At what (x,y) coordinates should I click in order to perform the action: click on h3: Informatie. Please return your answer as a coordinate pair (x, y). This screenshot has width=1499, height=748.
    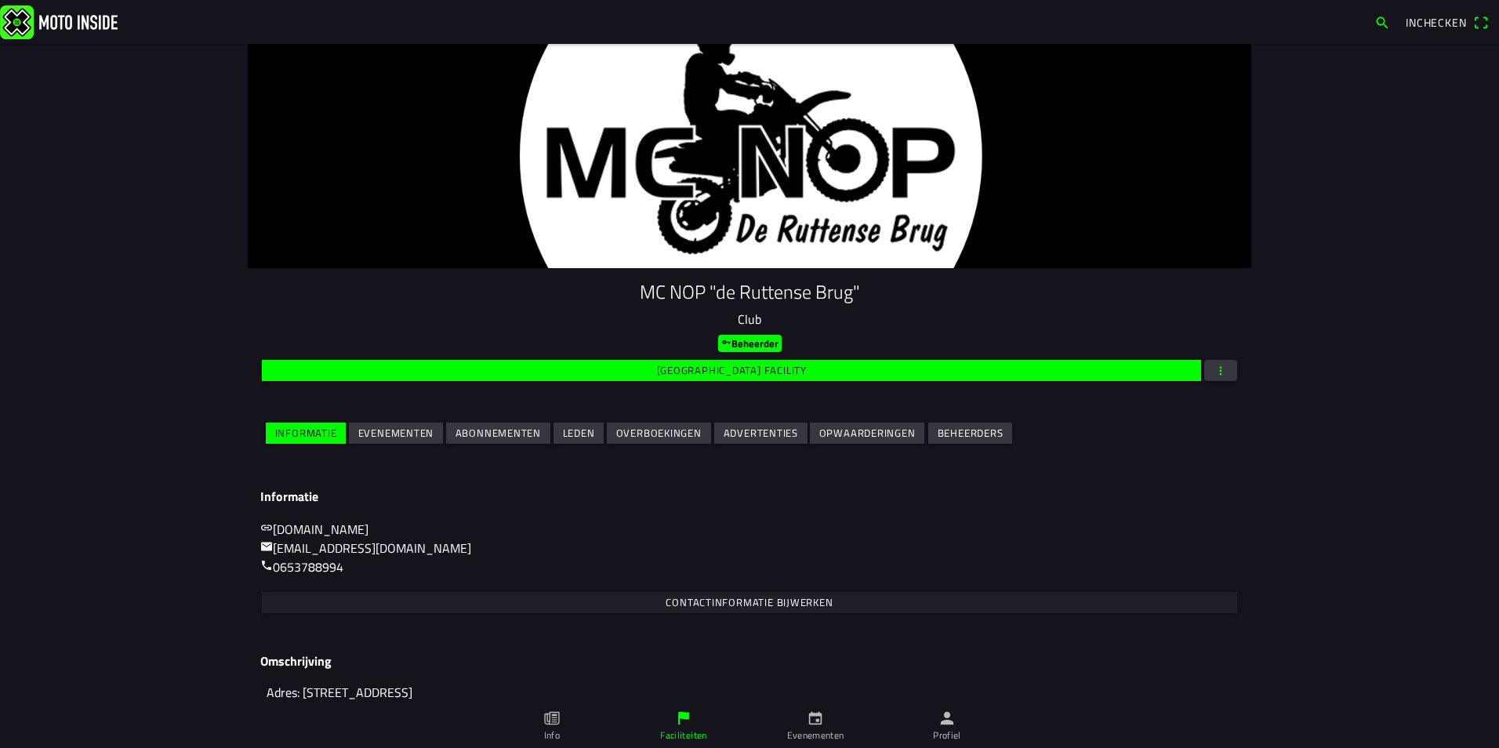
    Looking at the image, I should click on (749, 496).